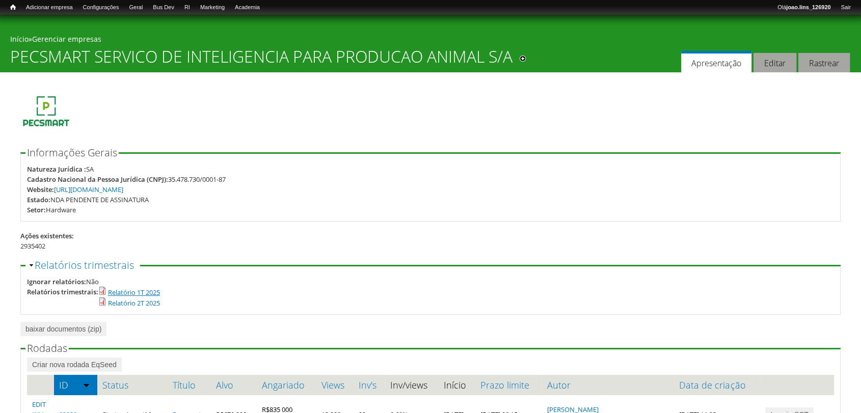 The image size is (861, 413). What do you see at coordinates (824, 63) in the screenshot?
I see `a: Rastrear` at bounding box center [824, 63].